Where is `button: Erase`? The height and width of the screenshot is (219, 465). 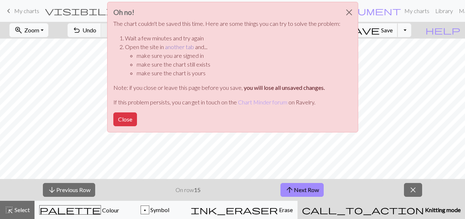
button: Erase is located at coordinates (241, 209).